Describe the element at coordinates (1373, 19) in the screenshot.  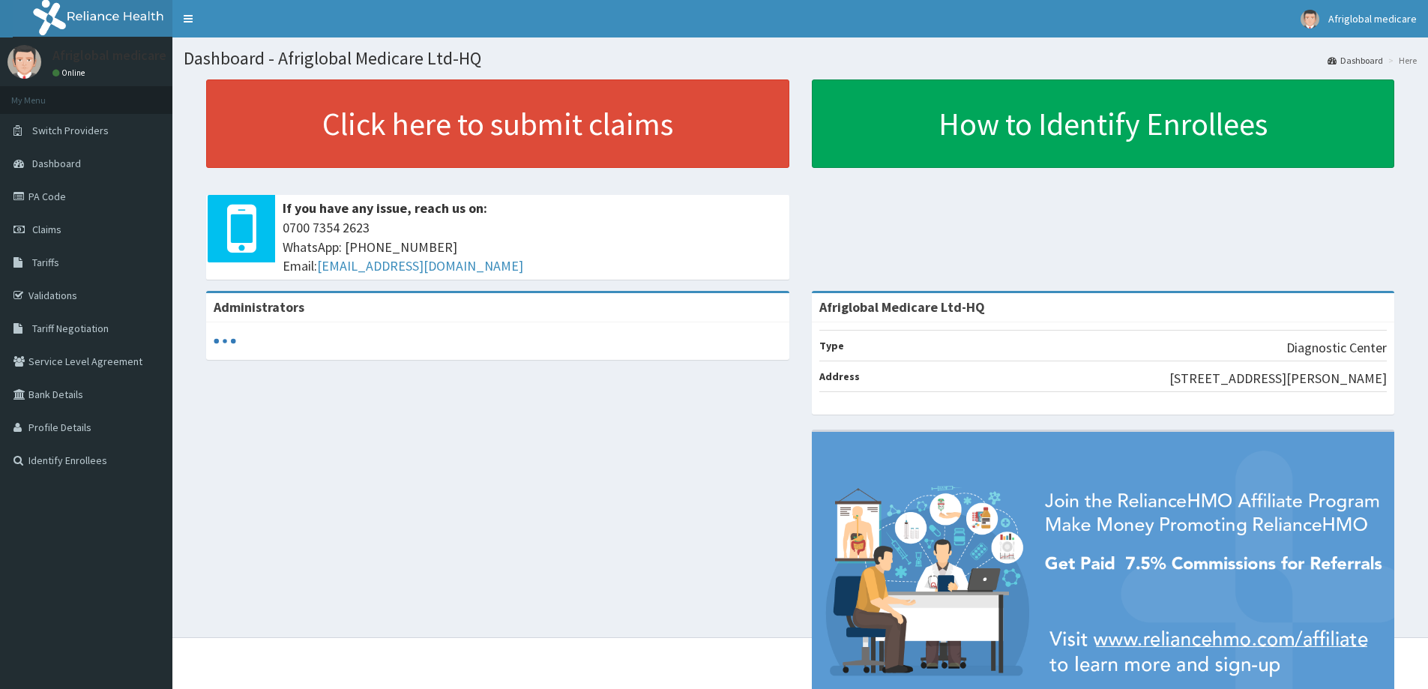
I see `span: Afriglobal medicare` at that location.